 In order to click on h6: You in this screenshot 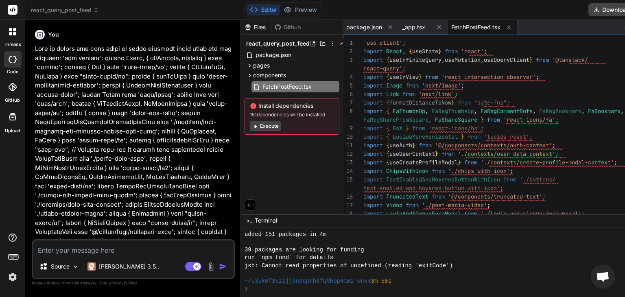, I will do `click(53, 35)`.